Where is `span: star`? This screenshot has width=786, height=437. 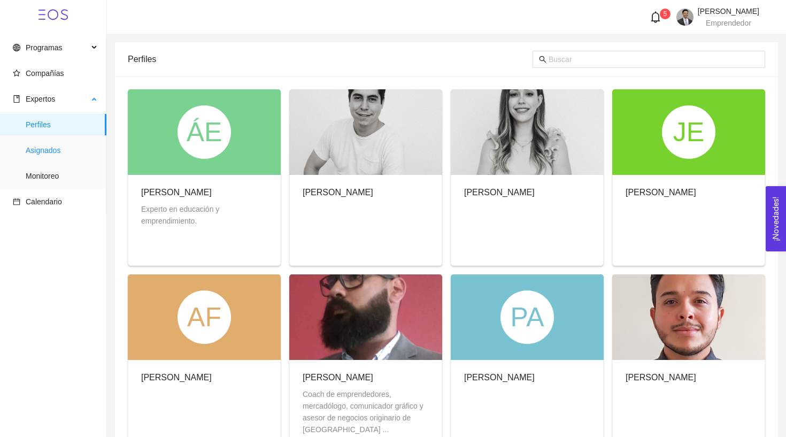
span: star is located at coordinates (17, 73).